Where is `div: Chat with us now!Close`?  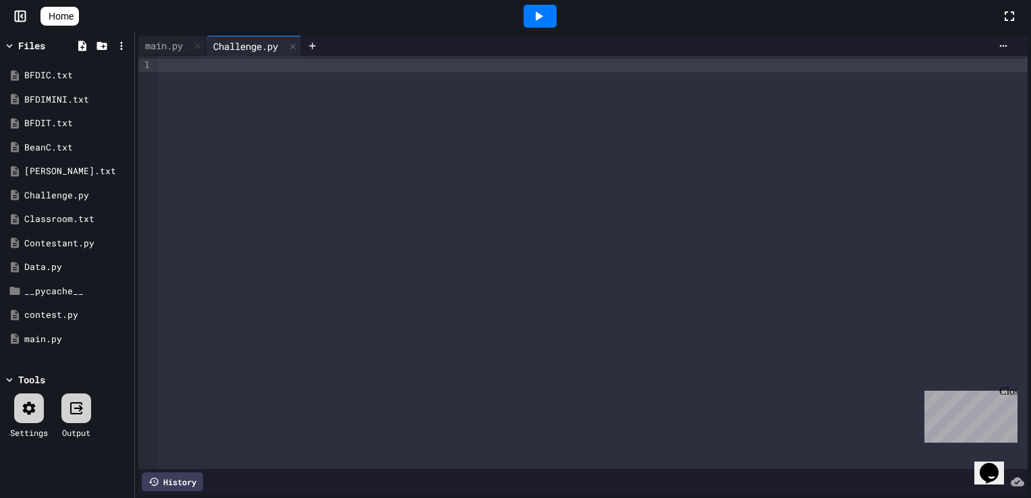
div: Chat with us now!Close is located at coordinates (49, 45).